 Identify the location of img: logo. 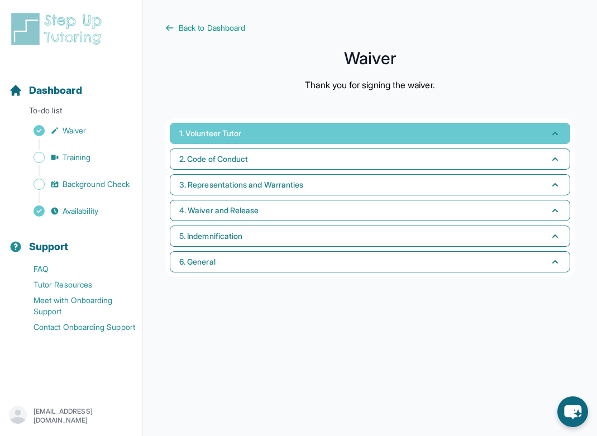
(59, 29).